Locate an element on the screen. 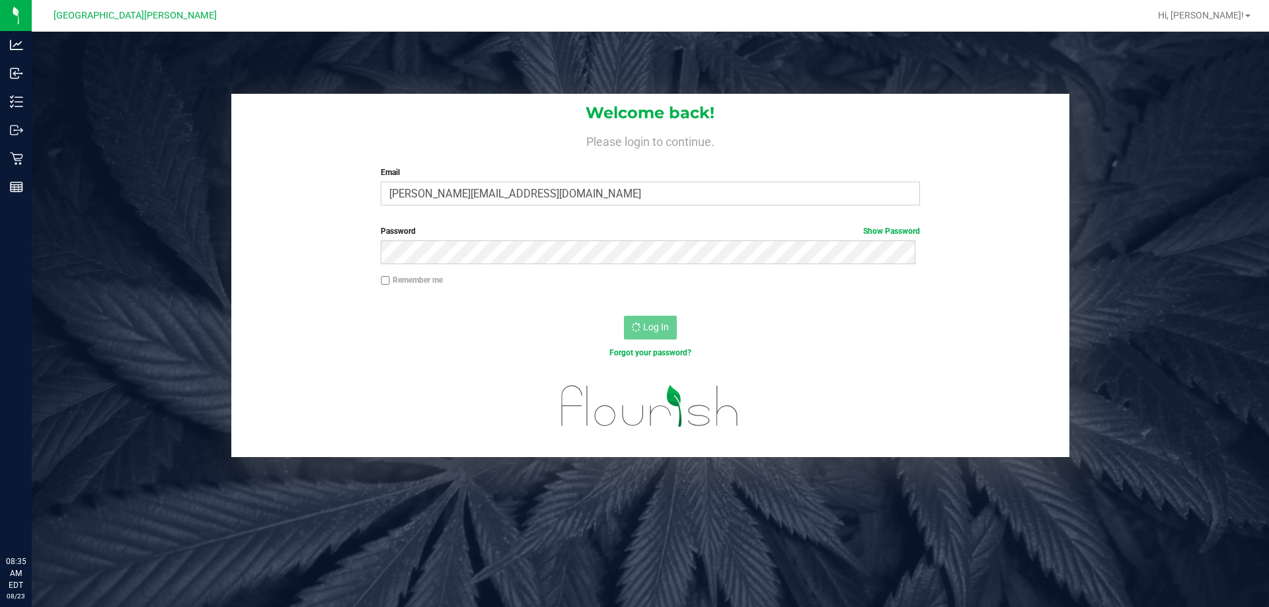  p: 08:35 AM EDT is located at coordinates (16, 574).